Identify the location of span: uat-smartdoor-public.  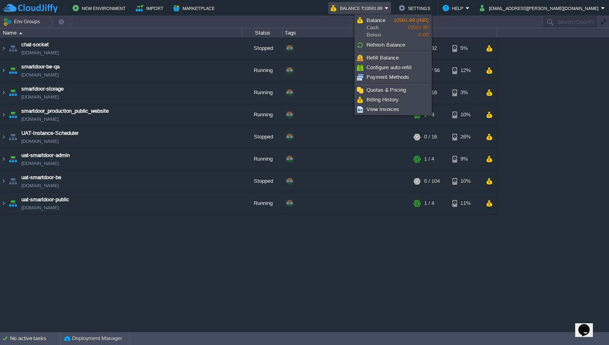
(45, 200).